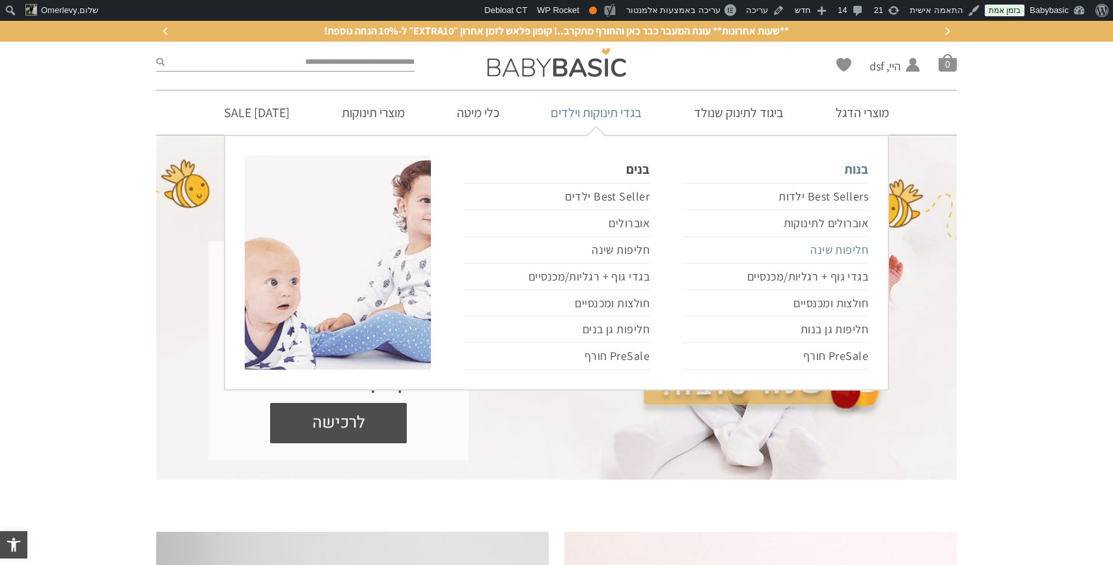 This screenshot has height=565, width=1113. What do you see at coordinates (739, 113) in the screenshot?
I see `a: ביגוד לתינוק שנולד` at bounding box center [739, 113].